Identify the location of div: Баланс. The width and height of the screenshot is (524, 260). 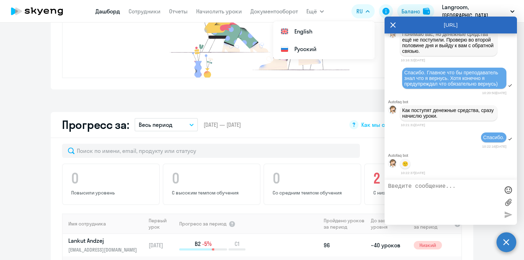
(411, 11).